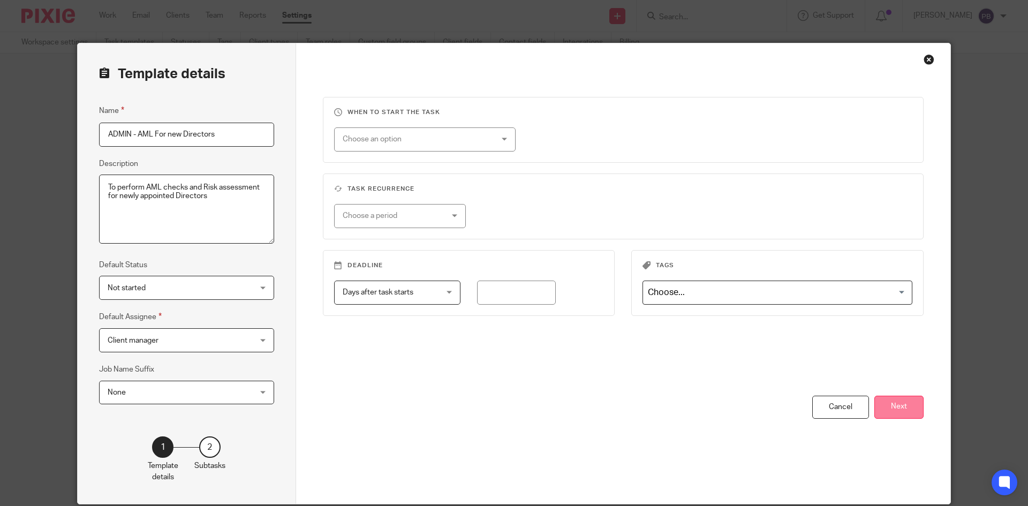  I want to click on label: Default Status, so click(123, 265).